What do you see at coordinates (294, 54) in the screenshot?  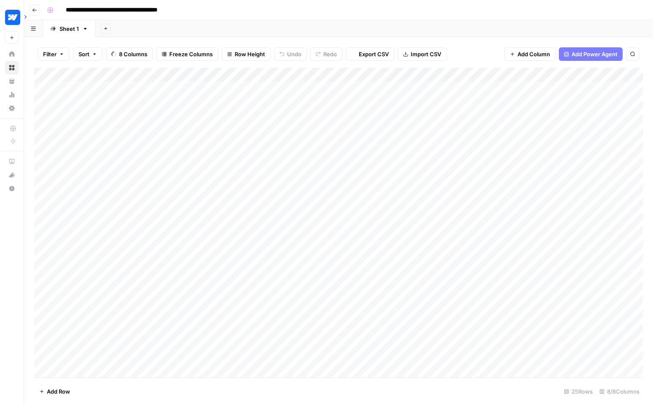 I see `span: Undo` at bounding box center [294, 54].